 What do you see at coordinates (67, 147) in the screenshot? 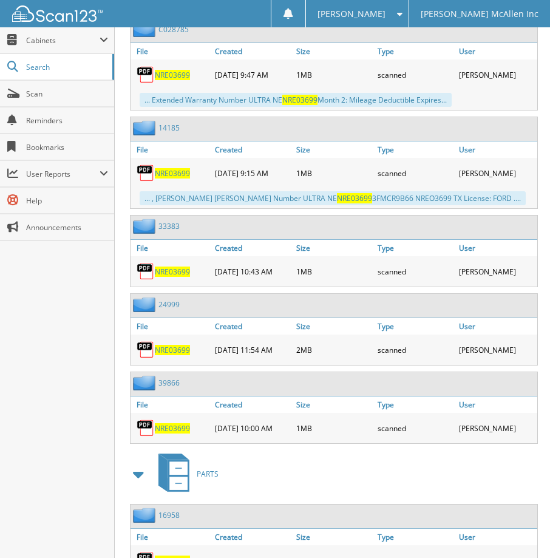
I see `span: Bookmarks` at bounding box center [67, 147].